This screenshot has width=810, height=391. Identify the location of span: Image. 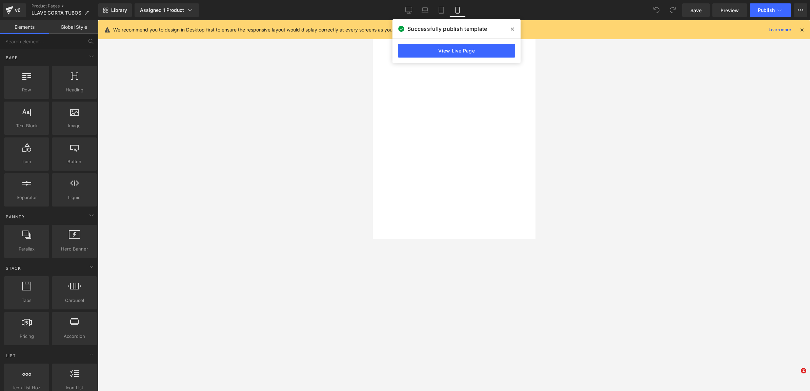
(74, 126).